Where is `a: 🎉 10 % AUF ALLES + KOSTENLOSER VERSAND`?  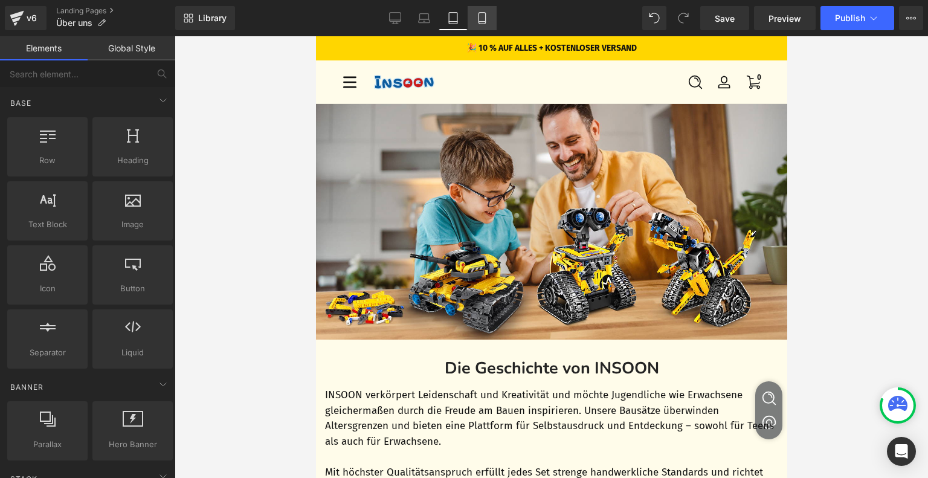
a: 🎉 10 % AUF ALLES + KOSTENLOSER VERSAND is located at coordinates (236, 12).